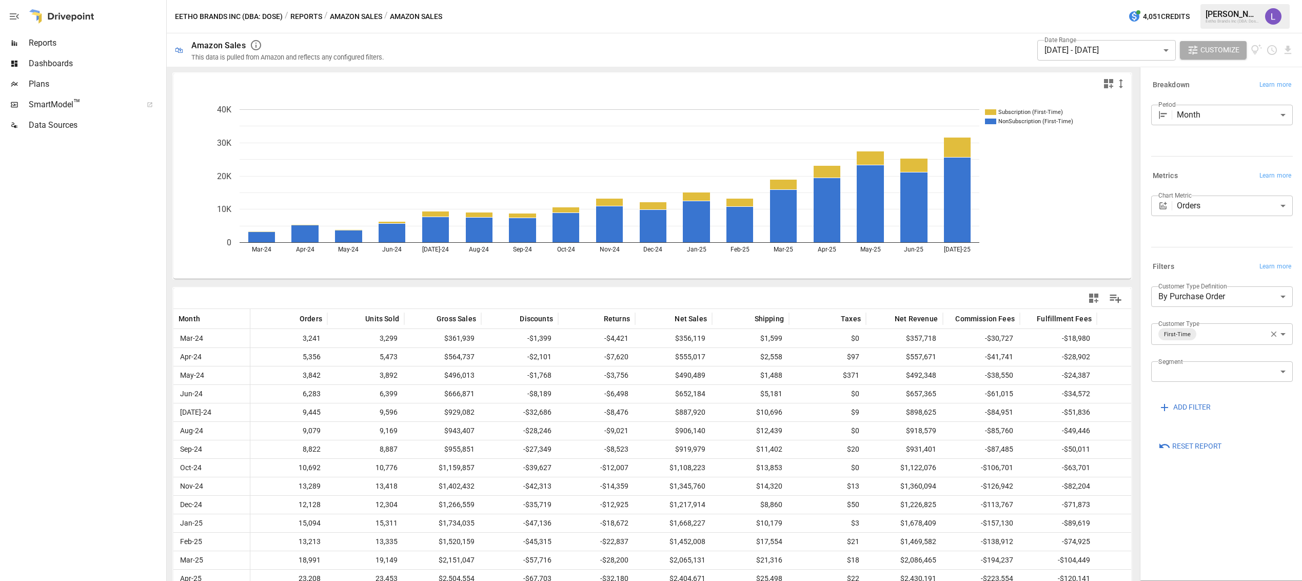 This screenshot has width=1302, height=581. I want to click on div: Amazon Sales, so click(219, 45).